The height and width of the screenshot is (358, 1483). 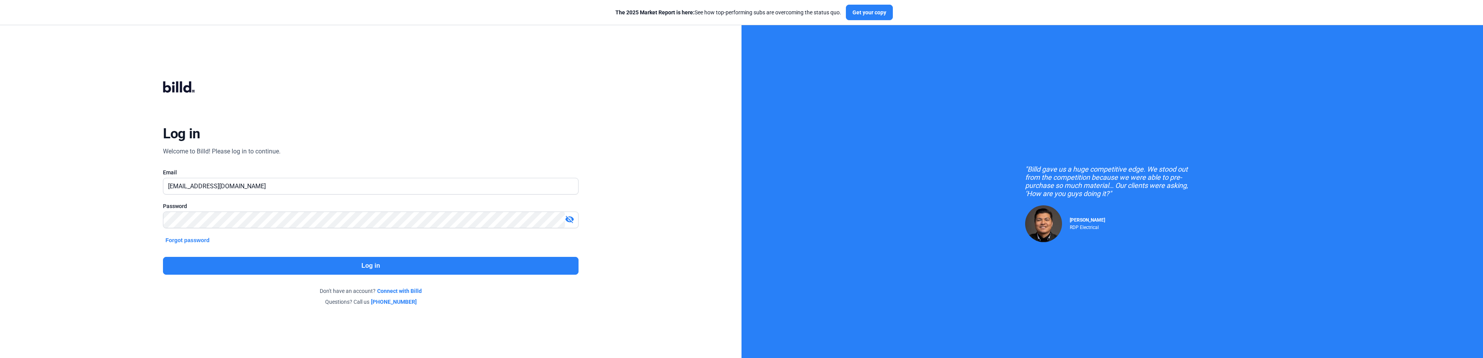 I want to click on button: Log in, so click(x=371, y=266).